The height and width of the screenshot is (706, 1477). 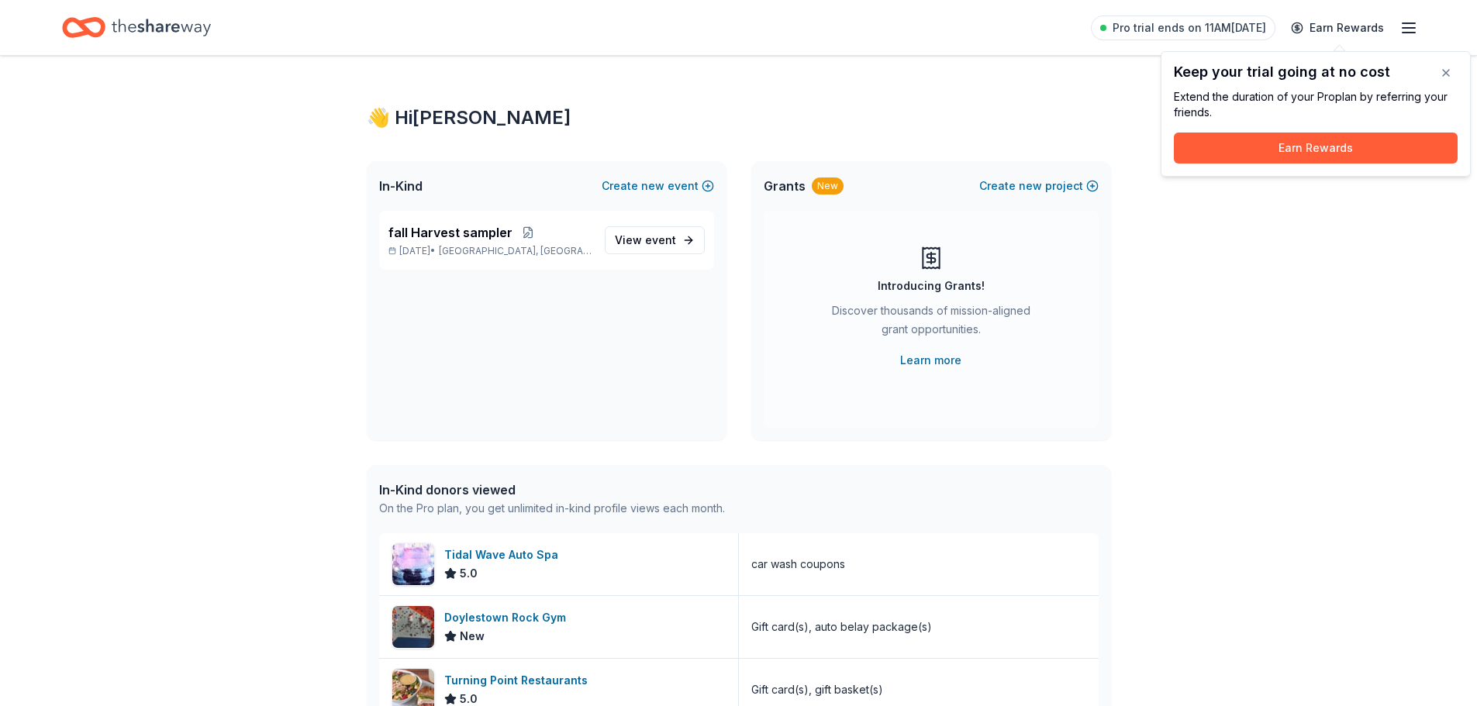 I want to click on div: Discover thousands of mission-aligned grant opportunities., so click(x=931, y=323).